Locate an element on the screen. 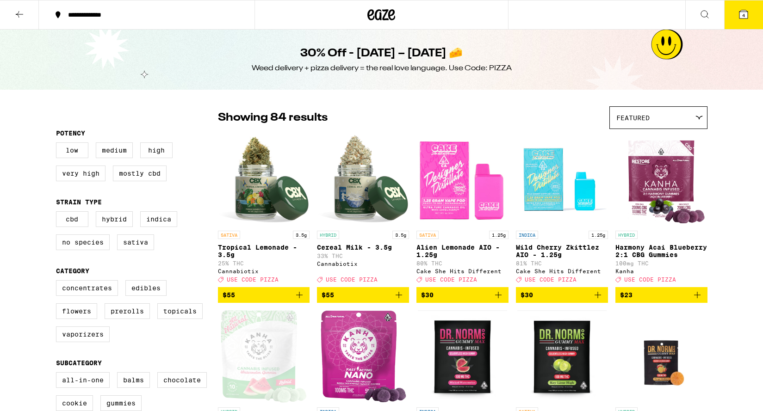 This screenshot has height=411, width=763. img: Dr. Norm's - Watermelon Solventless Hash Gummy is located at coordinates (462, 357).